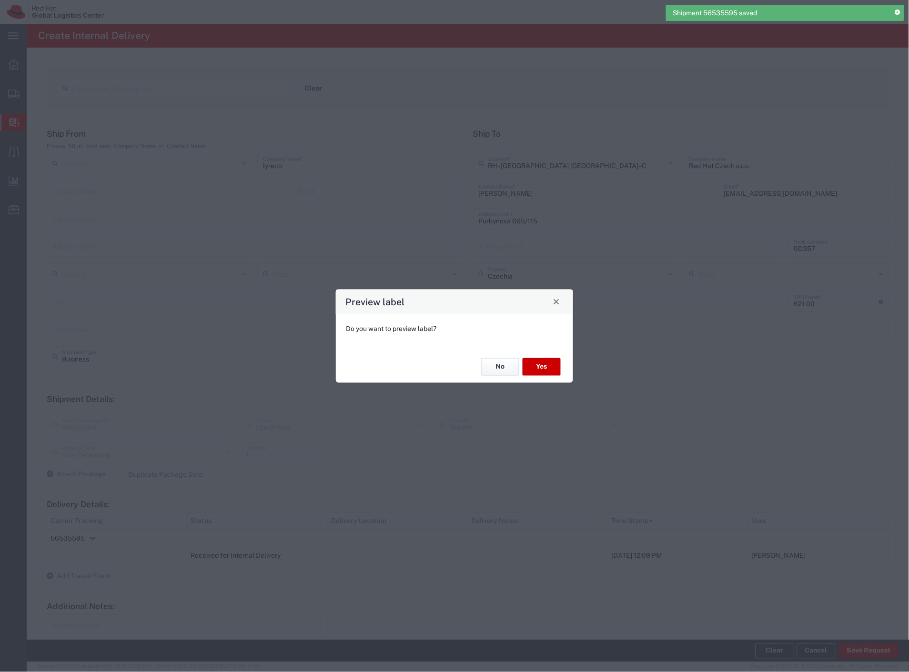  What do you see at coordinates (455, 329) in the screenshot?
I see `p: Do you want to preview label?` at bounding box center [455, 329].